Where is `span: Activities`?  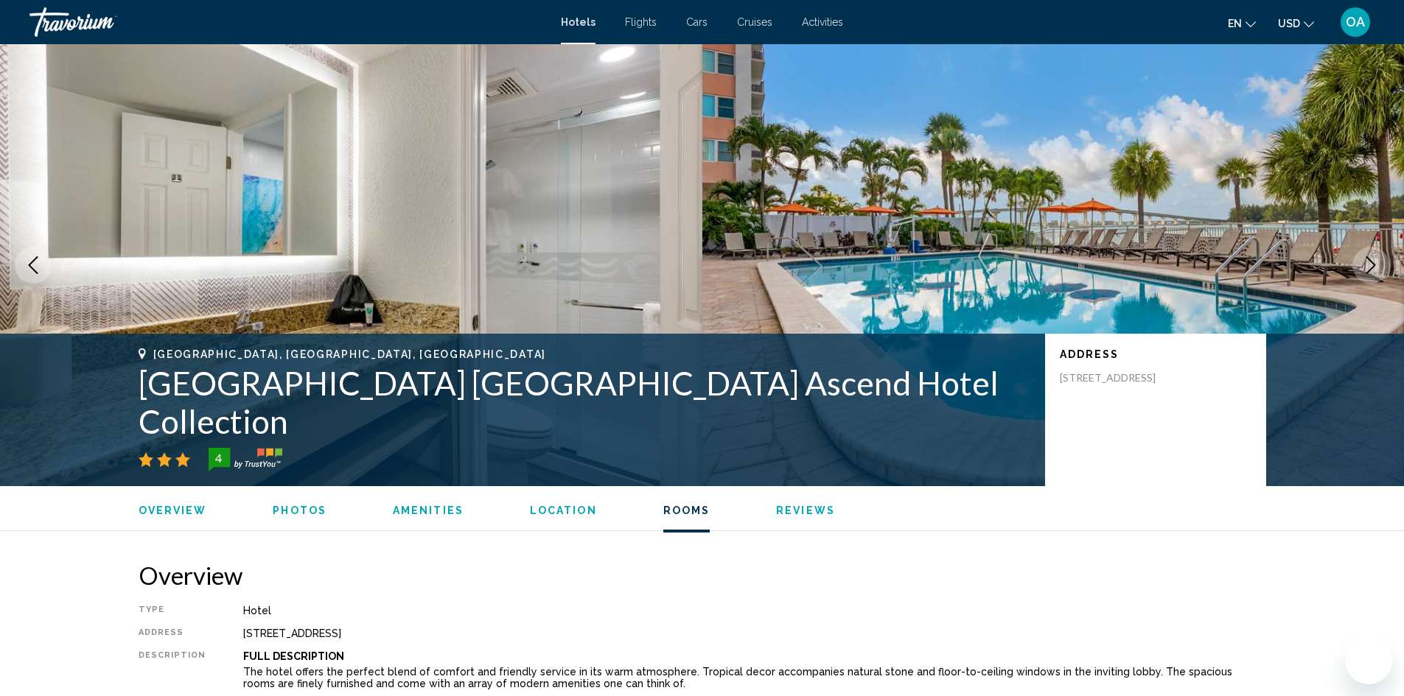
span: Activities is located at coordinates (822, 22).